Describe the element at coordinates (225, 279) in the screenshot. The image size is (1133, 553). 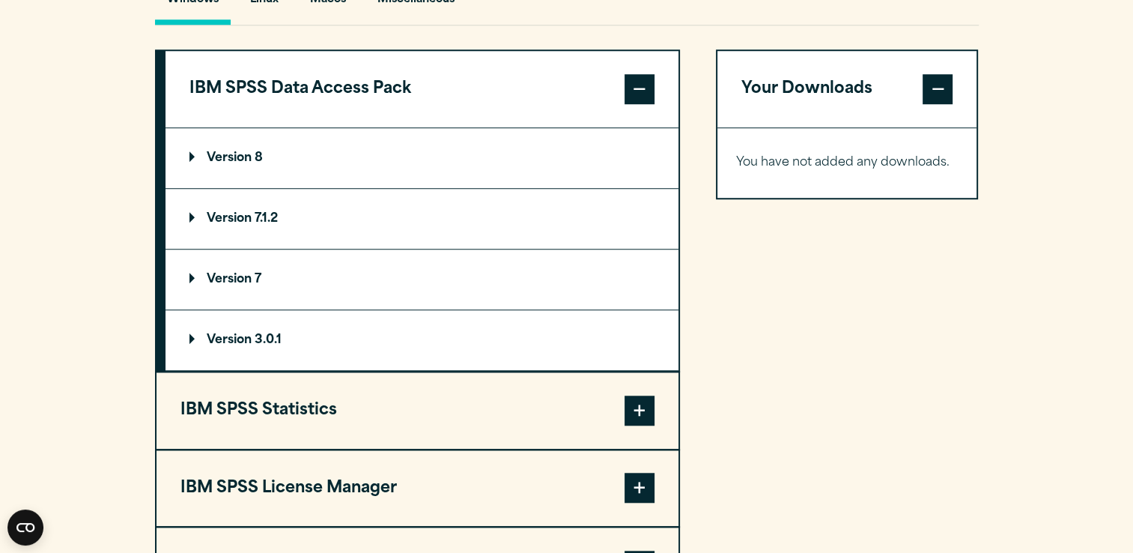
I see `p: Version 7` at that location.